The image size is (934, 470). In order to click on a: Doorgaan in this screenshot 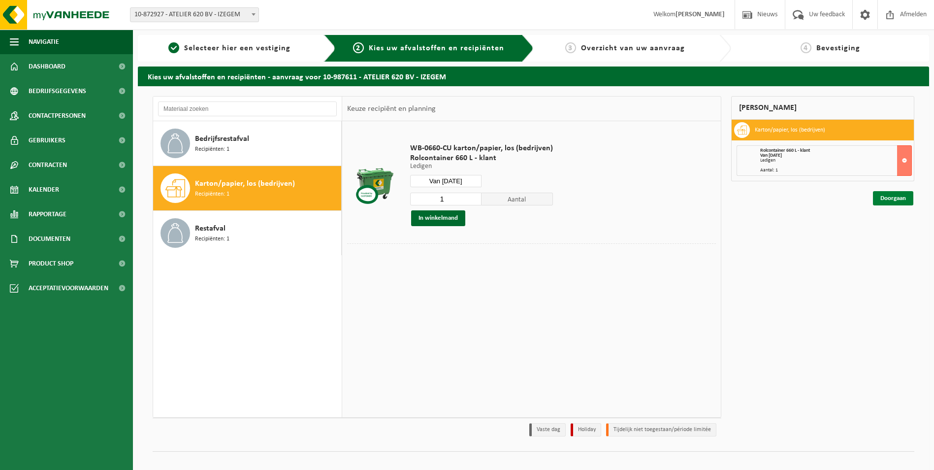, I will do `click(893, 198)`.